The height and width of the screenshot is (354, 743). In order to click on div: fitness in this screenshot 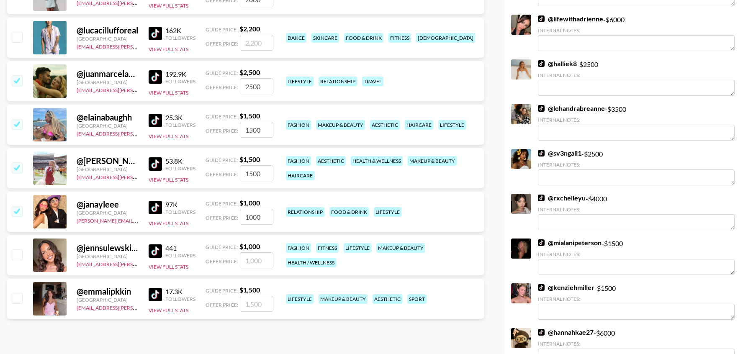, I will do `click(400, 38)`.